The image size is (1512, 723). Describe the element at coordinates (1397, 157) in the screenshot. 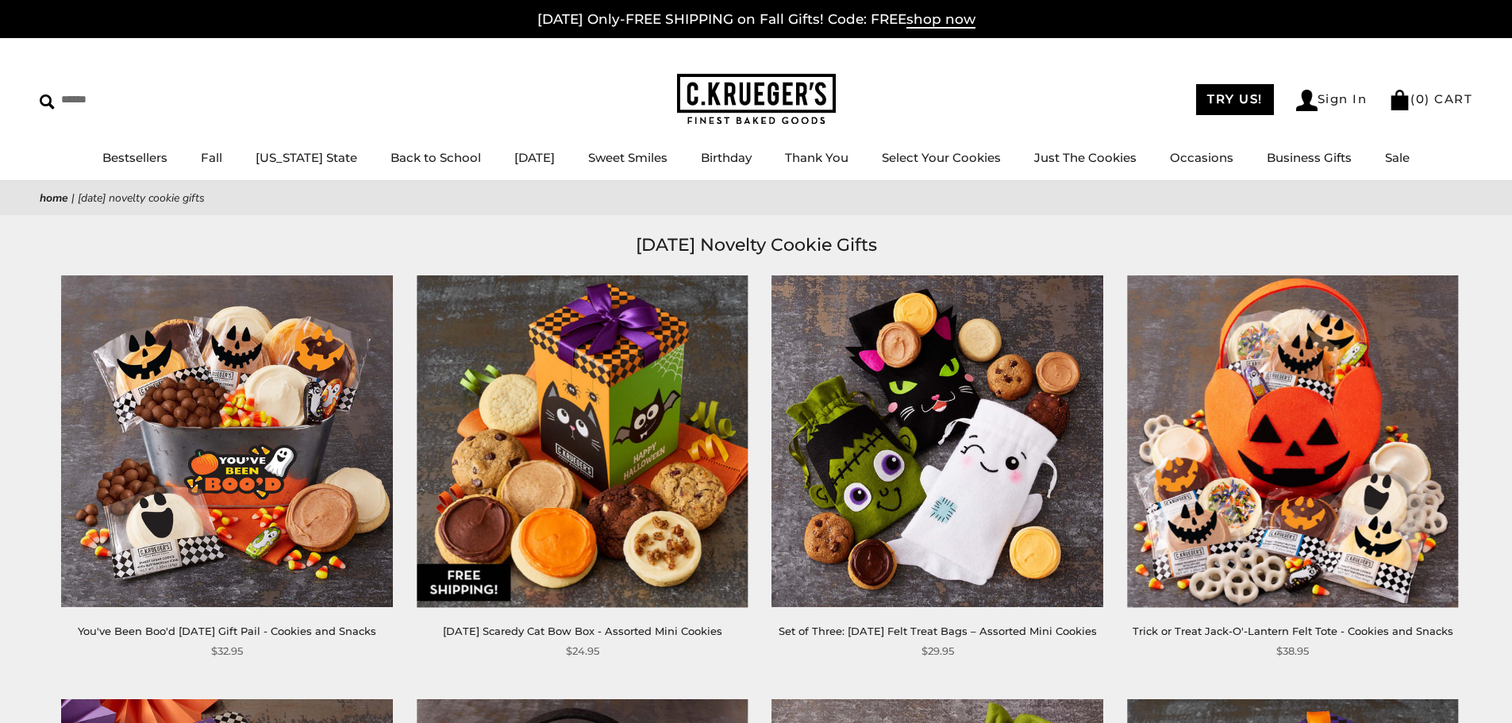

I see `a: Sale` at that location.